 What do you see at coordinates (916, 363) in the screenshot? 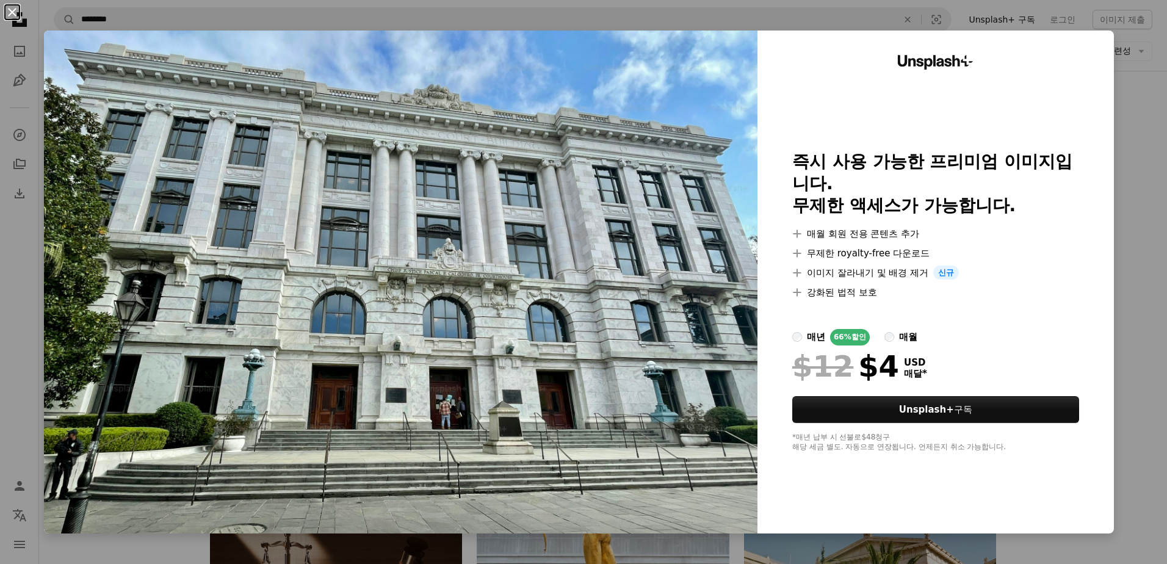
I see `span: USD` at bounding box center [916, 363].